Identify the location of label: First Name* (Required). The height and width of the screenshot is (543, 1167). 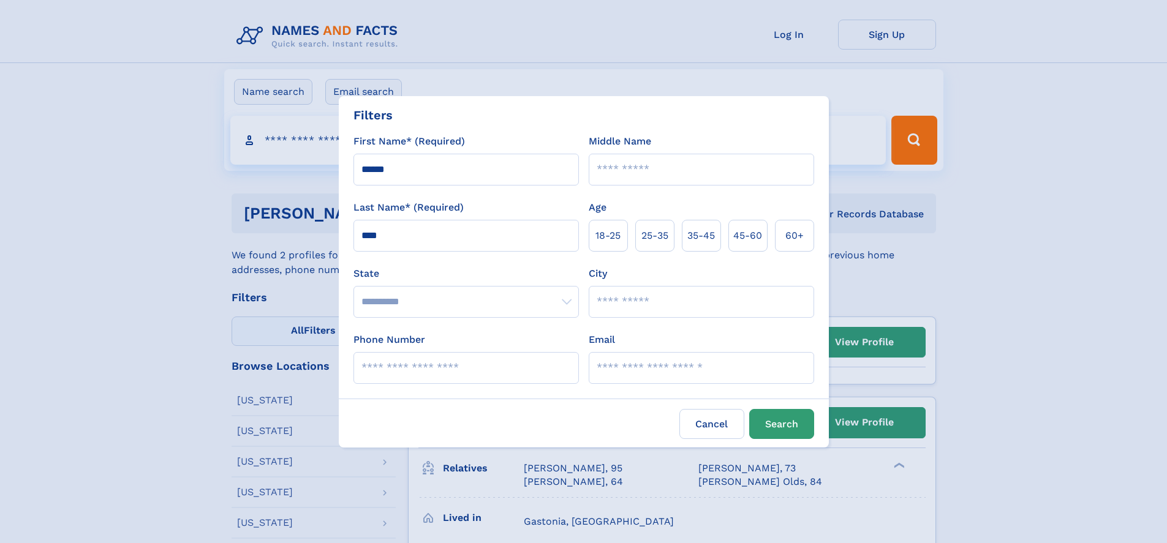
(409, 142).